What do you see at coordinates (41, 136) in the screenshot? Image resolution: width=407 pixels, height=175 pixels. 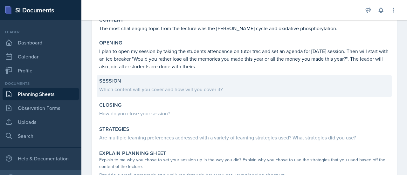 I see `a: Search` at bounding box center [41, 136].